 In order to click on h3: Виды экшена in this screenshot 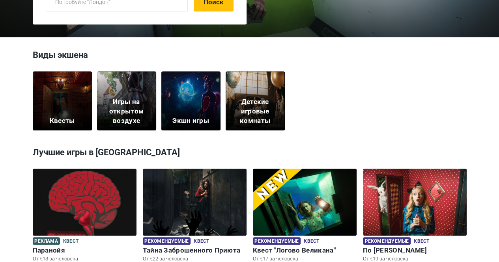, I will do `click(250, 57)`.